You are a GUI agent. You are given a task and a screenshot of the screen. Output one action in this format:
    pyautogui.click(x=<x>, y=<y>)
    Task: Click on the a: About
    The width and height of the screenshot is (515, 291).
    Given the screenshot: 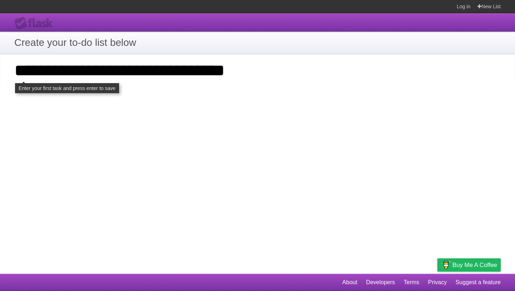 What is the action you would take?
    pyautogui.click(x=350, y=282)
    